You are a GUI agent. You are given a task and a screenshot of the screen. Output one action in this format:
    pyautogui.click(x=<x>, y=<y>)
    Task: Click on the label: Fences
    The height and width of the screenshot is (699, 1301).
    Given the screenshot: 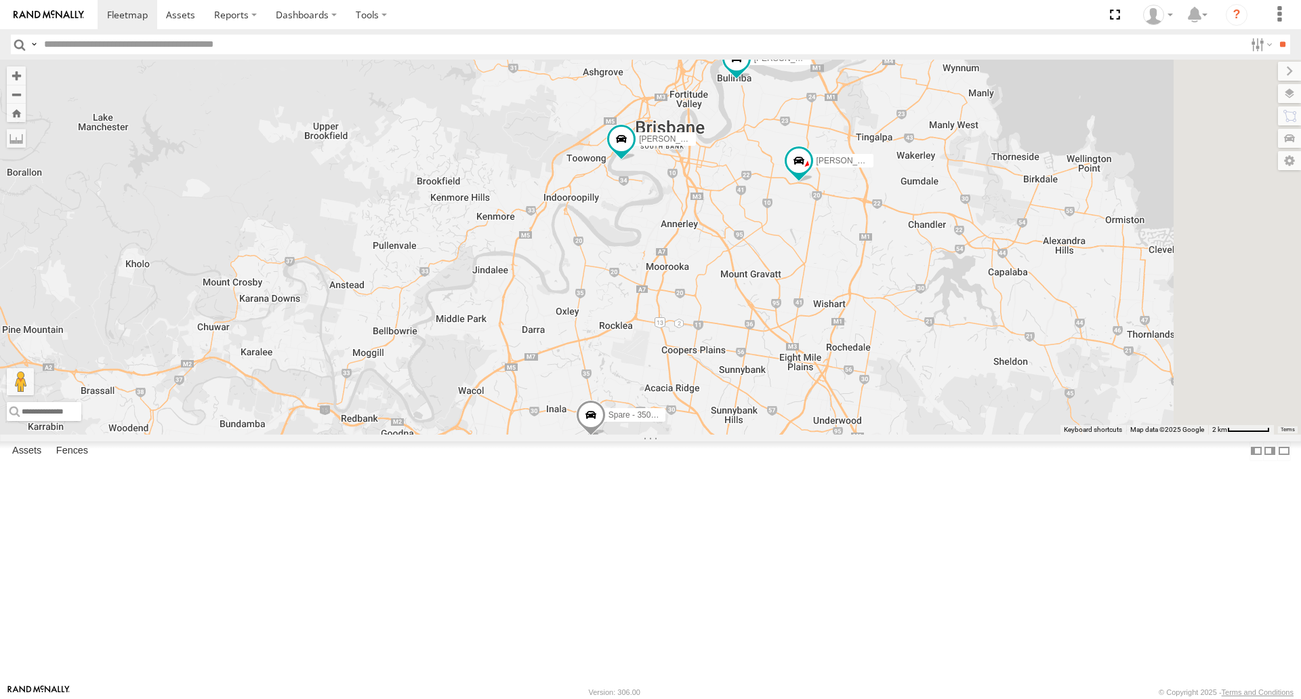 What is the action you would take?
    pyautogui.click(x=72, y=451)
    